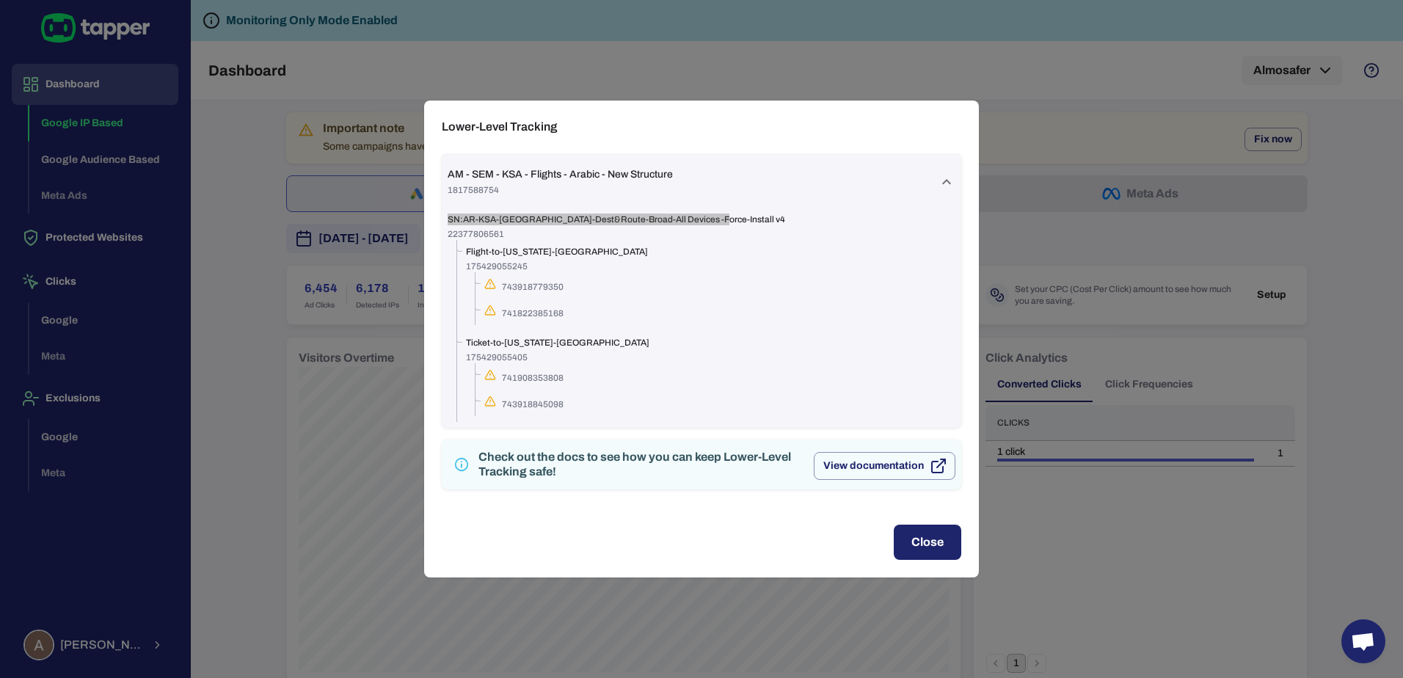 This screenshot has width=1403, height=678. Describe the element at coordinates (558, 357) in the screenshot. I see `span: 175429055405` at that location.